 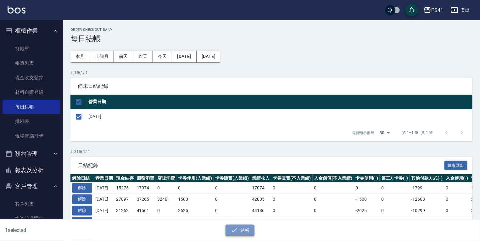 I want to click on button: 上個月, so click(x=102, y=56).